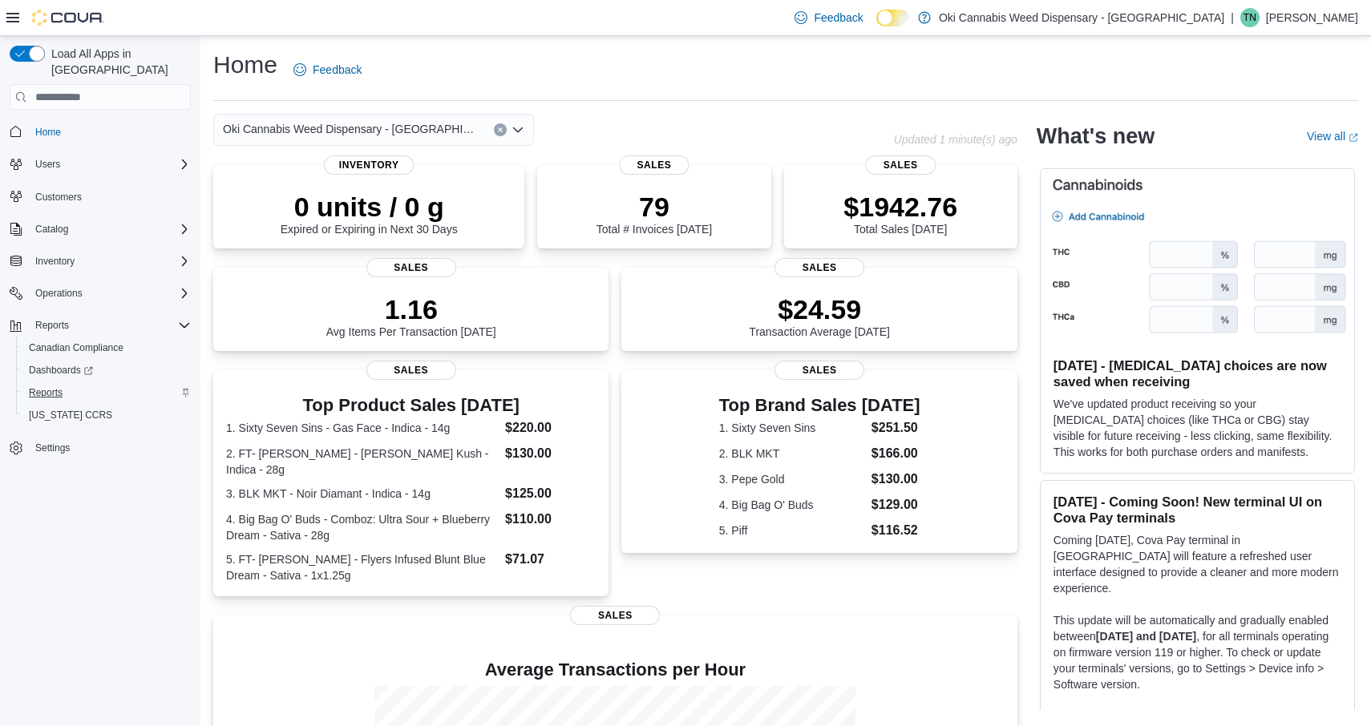  I want to click on dt: 5. Piff, so click(792, 531).